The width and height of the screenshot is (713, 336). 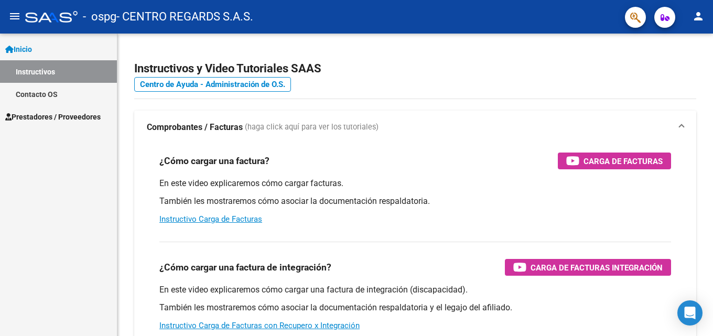 I want to click on p: En este video explicaremos cómo cargar facturas., so click(x=415, y=184).